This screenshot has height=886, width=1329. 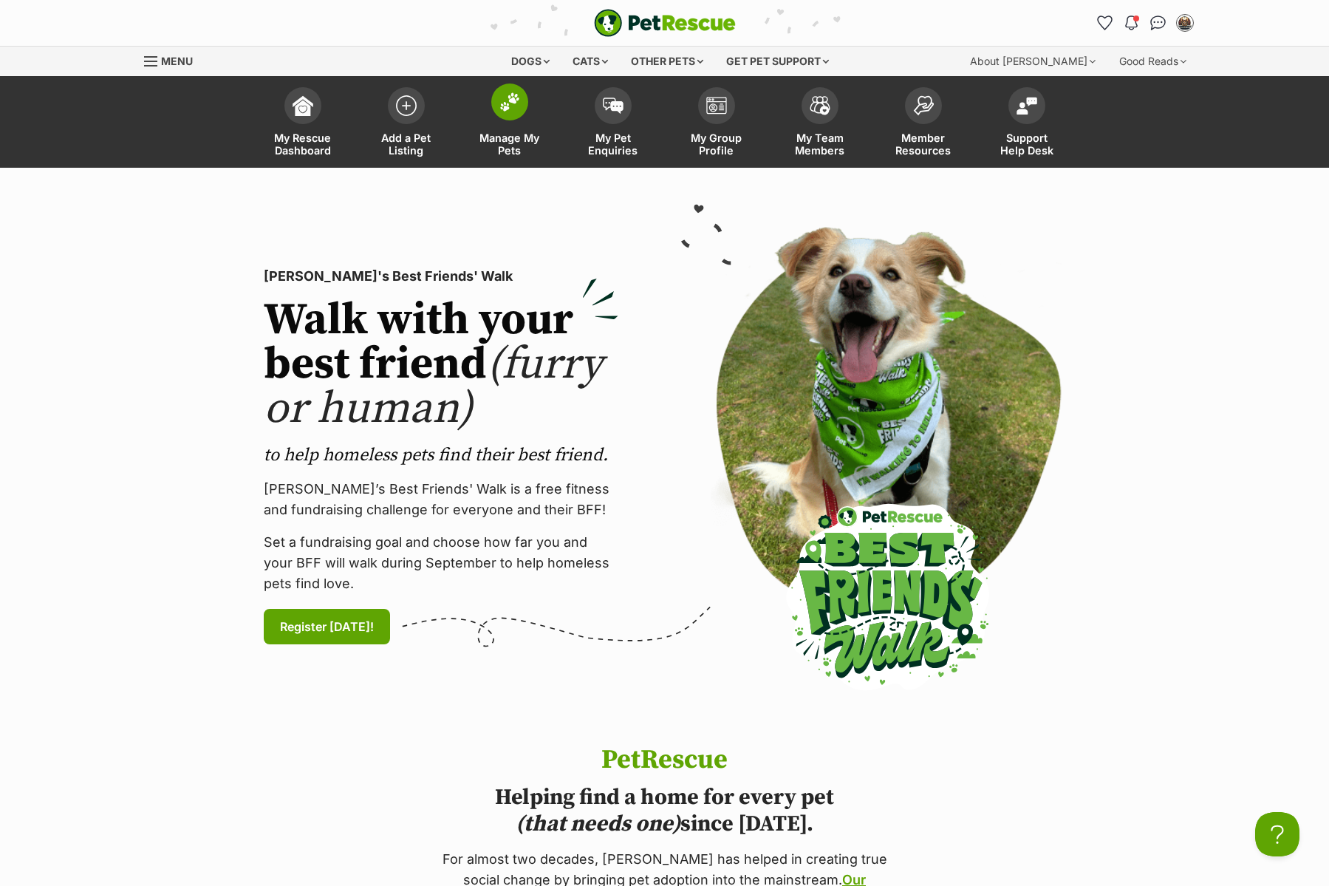 I want to click on span: Support Help Desk, so click(x=1027, y=144).